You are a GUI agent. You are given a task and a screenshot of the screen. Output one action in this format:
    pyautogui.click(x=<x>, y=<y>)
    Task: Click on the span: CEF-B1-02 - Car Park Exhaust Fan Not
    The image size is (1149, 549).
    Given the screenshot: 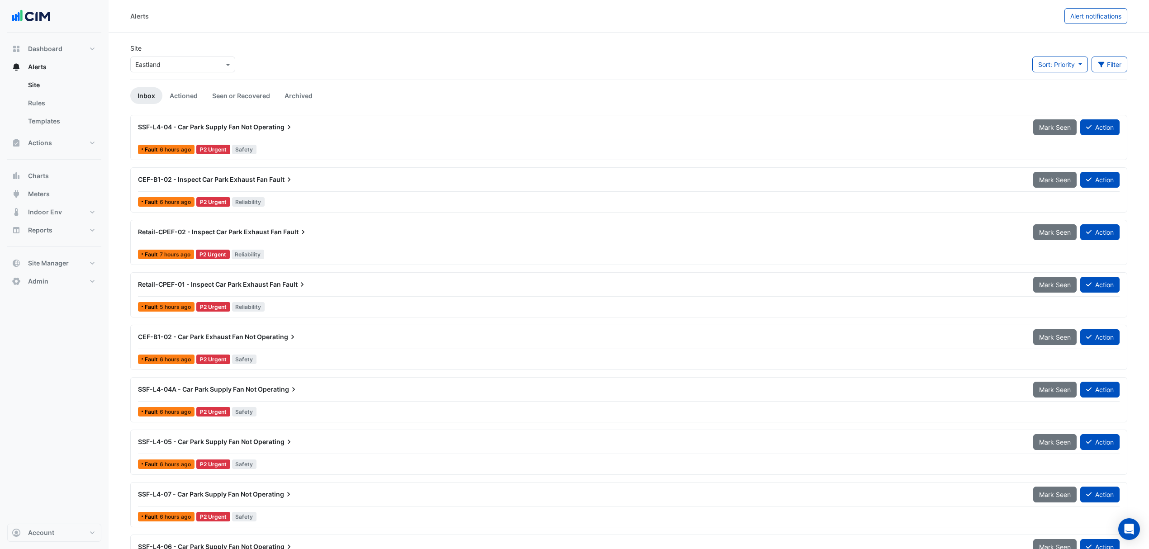 What is the action you would take?
    pyautogui.click(x=197, y=337)
    